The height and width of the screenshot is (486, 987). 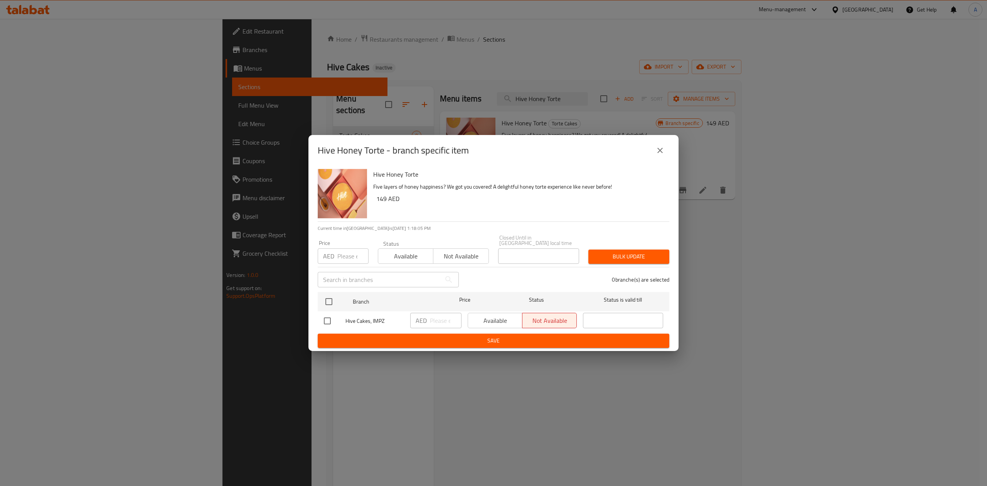 What do you see at coordinates (623, 300) in the screenshot?
I see `span: Status is valid till` at bounding box center [623, 300].